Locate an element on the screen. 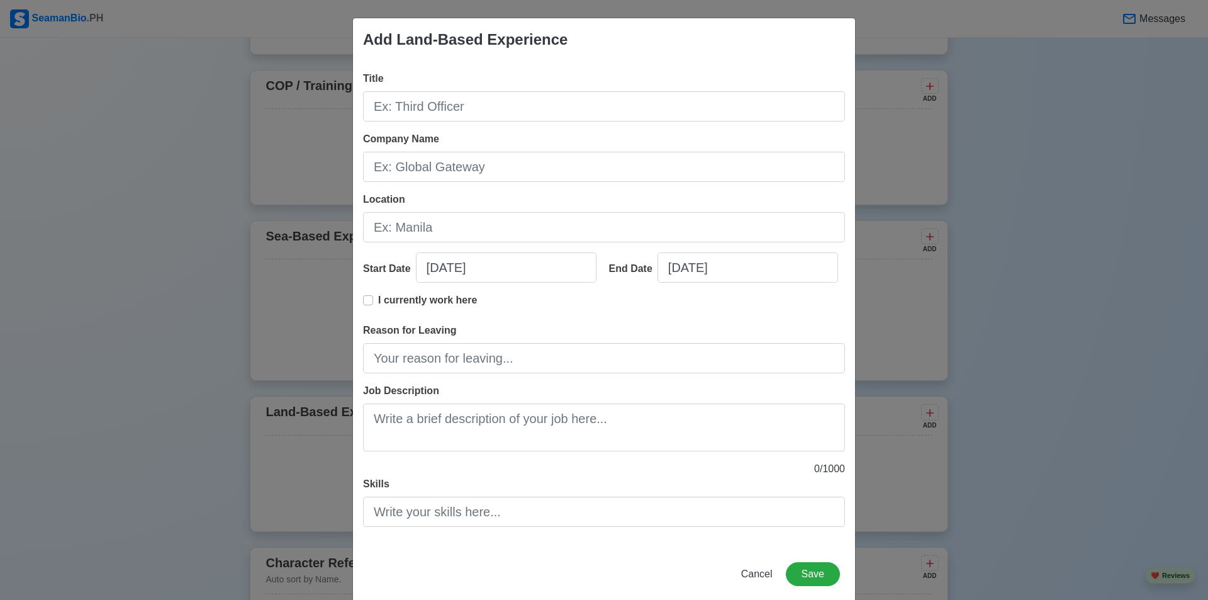 The height and width of the screenshot is (600, 1208). input: Ex: Third Officer is located at coordinates (604, 106).